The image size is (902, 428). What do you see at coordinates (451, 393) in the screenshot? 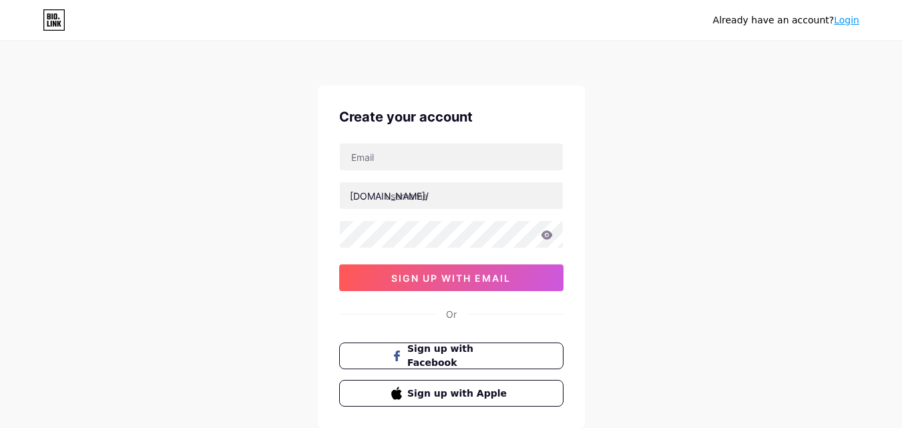
I see `button: Sign up with Apple` at bounding box center [451, 393].